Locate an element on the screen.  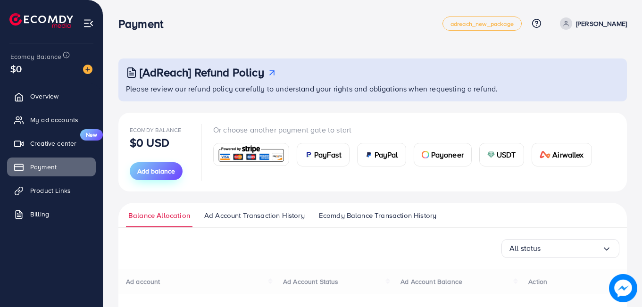
span: adreach_new_package is located at coordinates (482, 24).